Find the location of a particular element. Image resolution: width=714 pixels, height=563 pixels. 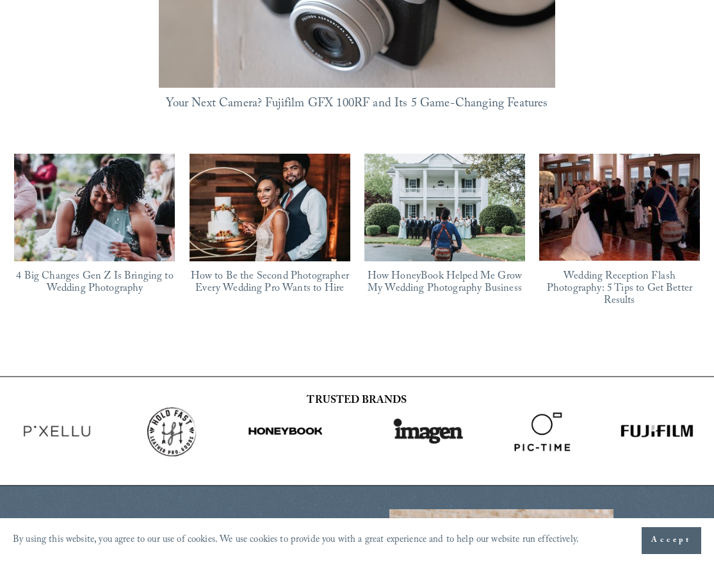

img: How to Be the Second Photographer Every Wedding Pro Wants to Hire is located at coordinates (270, 207).